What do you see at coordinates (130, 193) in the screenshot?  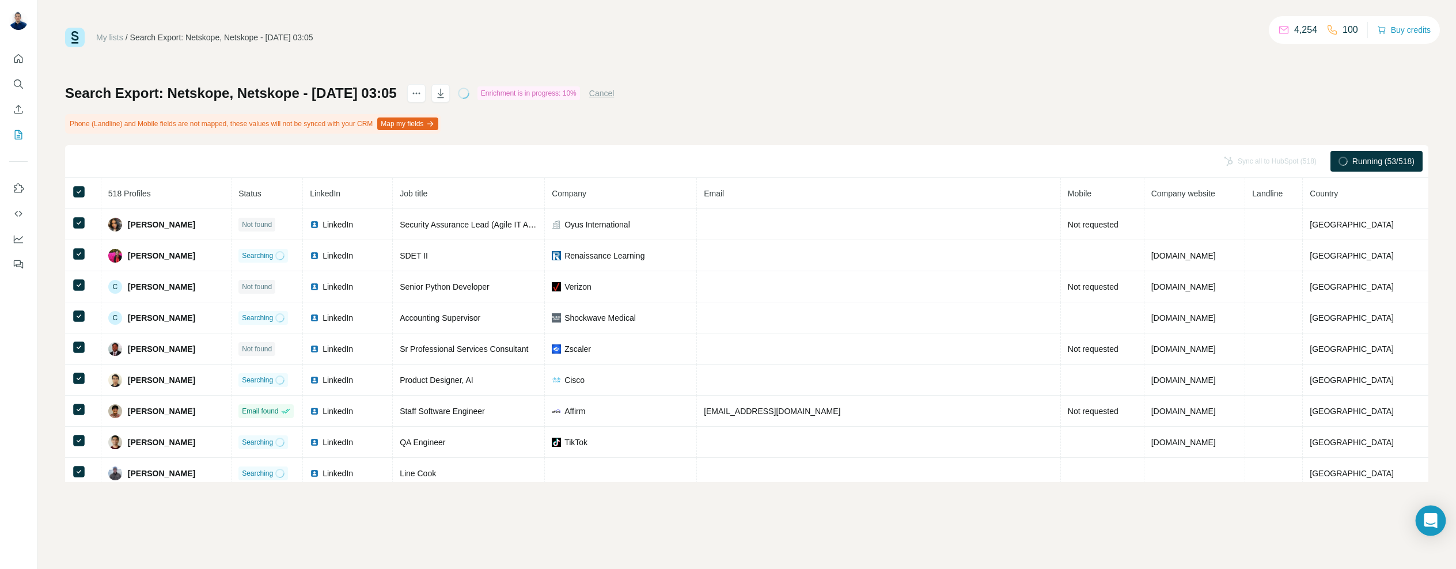 I see `span: 518 Profiles` at bounding box center [130, 193].